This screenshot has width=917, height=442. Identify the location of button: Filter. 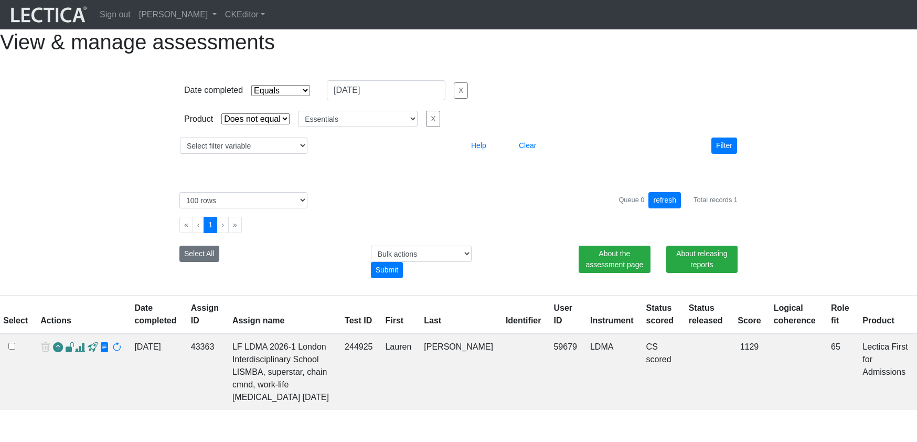
(724, 145).